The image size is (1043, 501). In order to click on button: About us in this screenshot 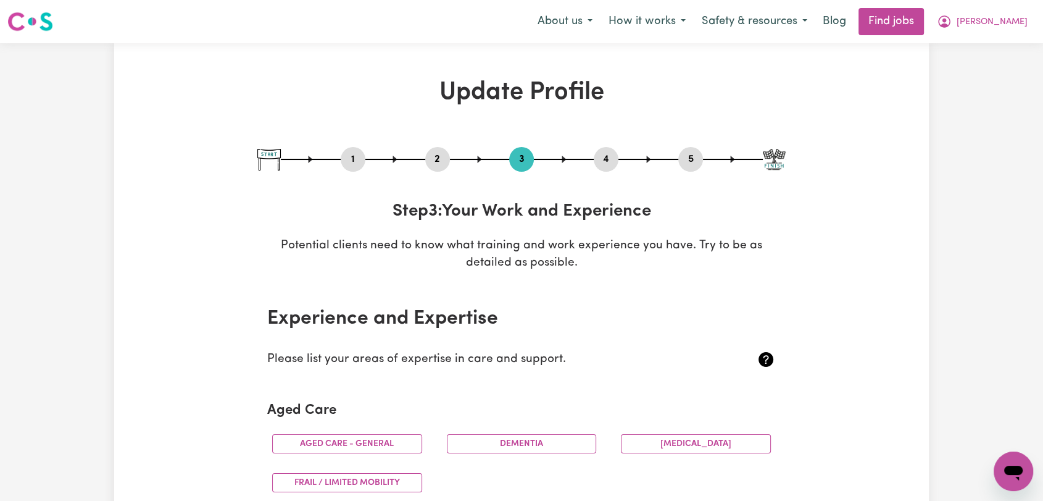, I will do `click(565, 22)`.